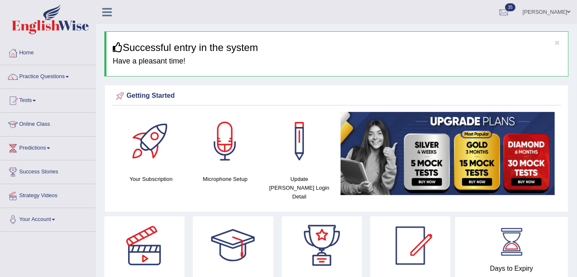  I want to click on a: Your Account, so click(48, 218).